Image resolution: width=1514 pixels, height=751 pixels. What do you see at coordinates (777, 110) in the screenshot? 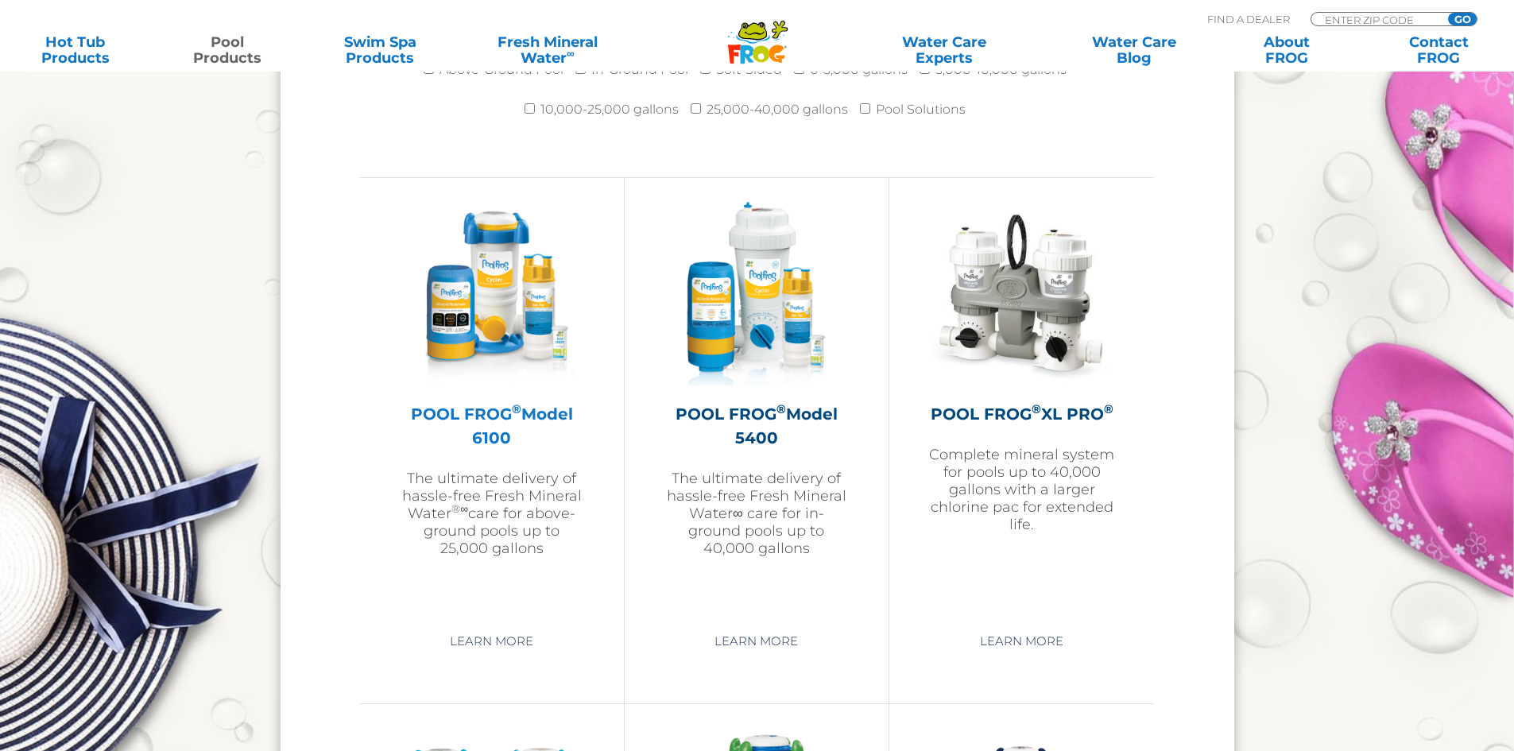
I see `label: 25,000-40,000 gallons` at bounding box center [777, 110].